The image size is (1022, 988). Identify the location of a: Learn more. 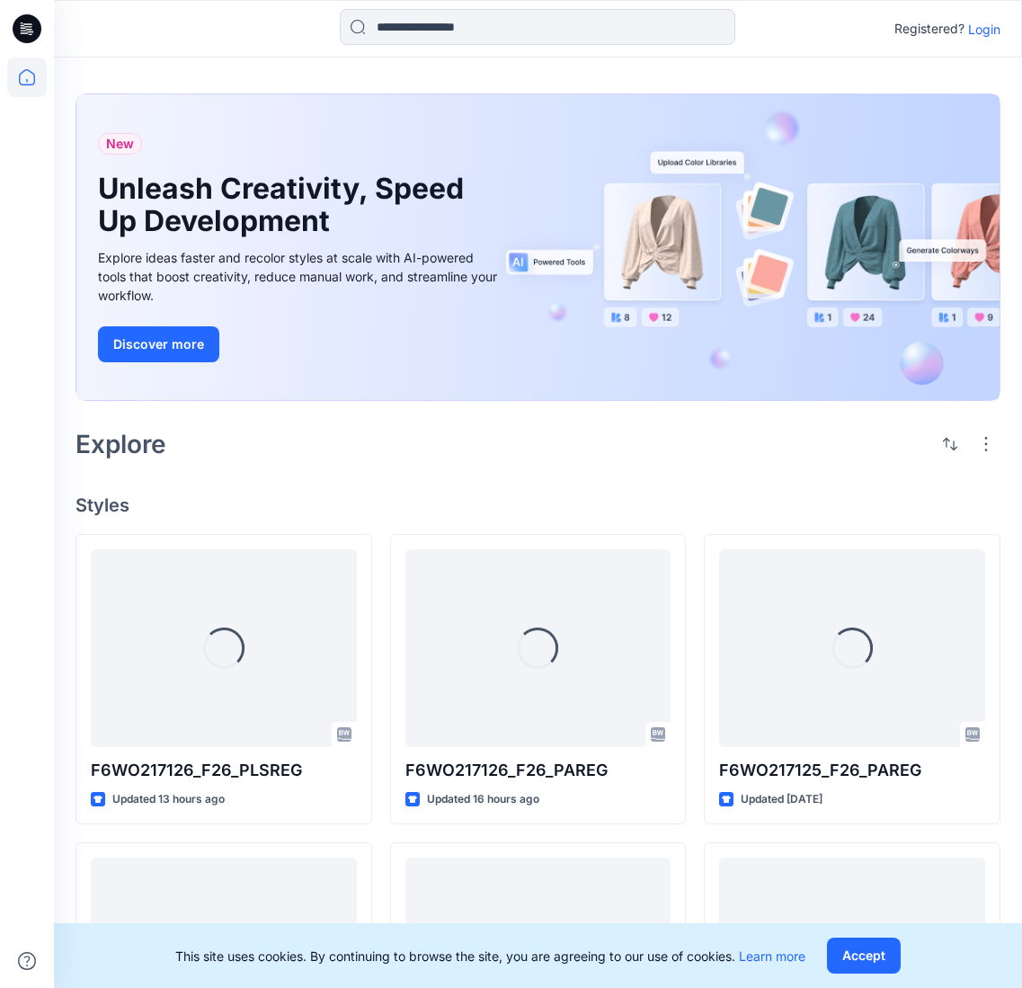
(772, 956).